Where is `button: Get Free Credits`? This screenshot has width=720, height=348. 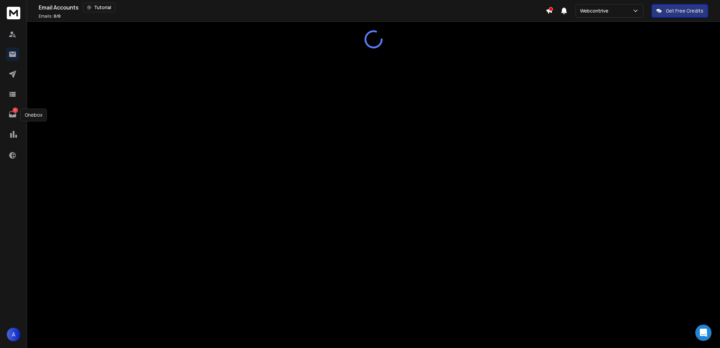 button: Get Free Credits is located at coordinates (680, 11).